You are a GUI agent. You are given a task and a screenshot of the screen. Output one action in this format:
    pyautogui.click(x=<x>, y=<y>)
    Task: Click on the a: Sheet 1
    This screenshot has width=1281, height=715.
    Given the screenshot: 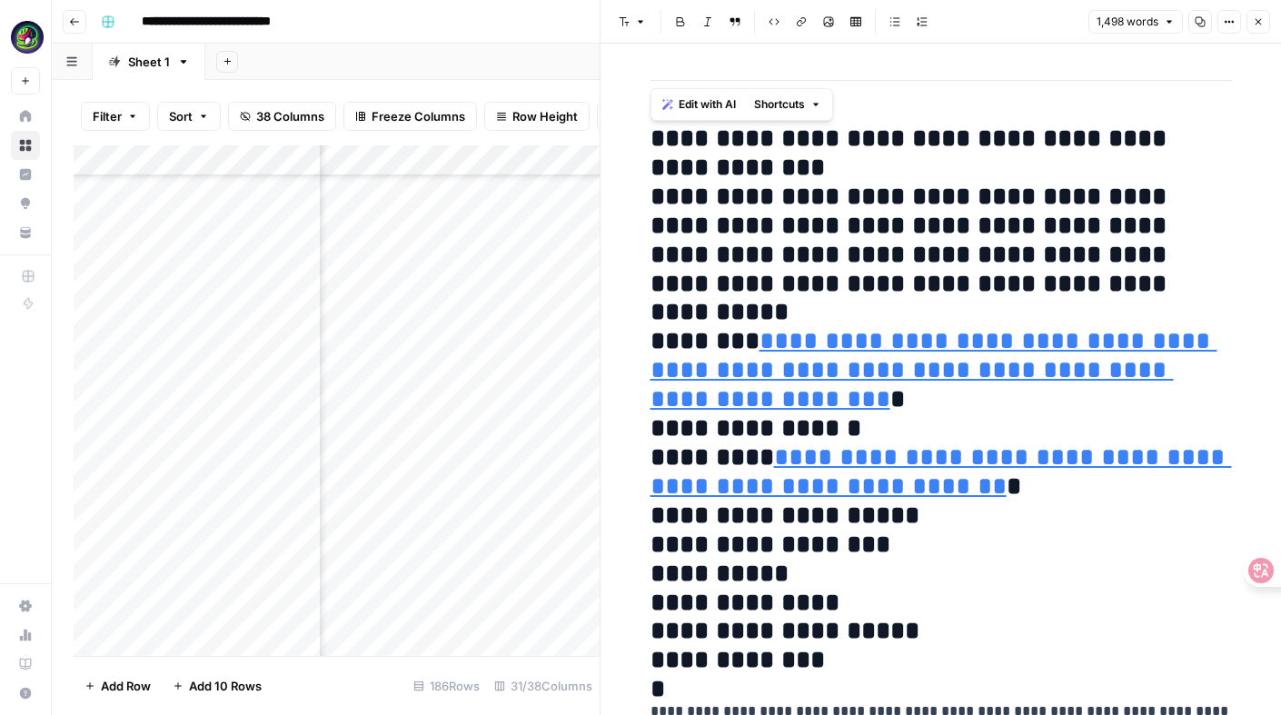 What is the action you would take?
    pyautogui.click(x=149, y=62)
    